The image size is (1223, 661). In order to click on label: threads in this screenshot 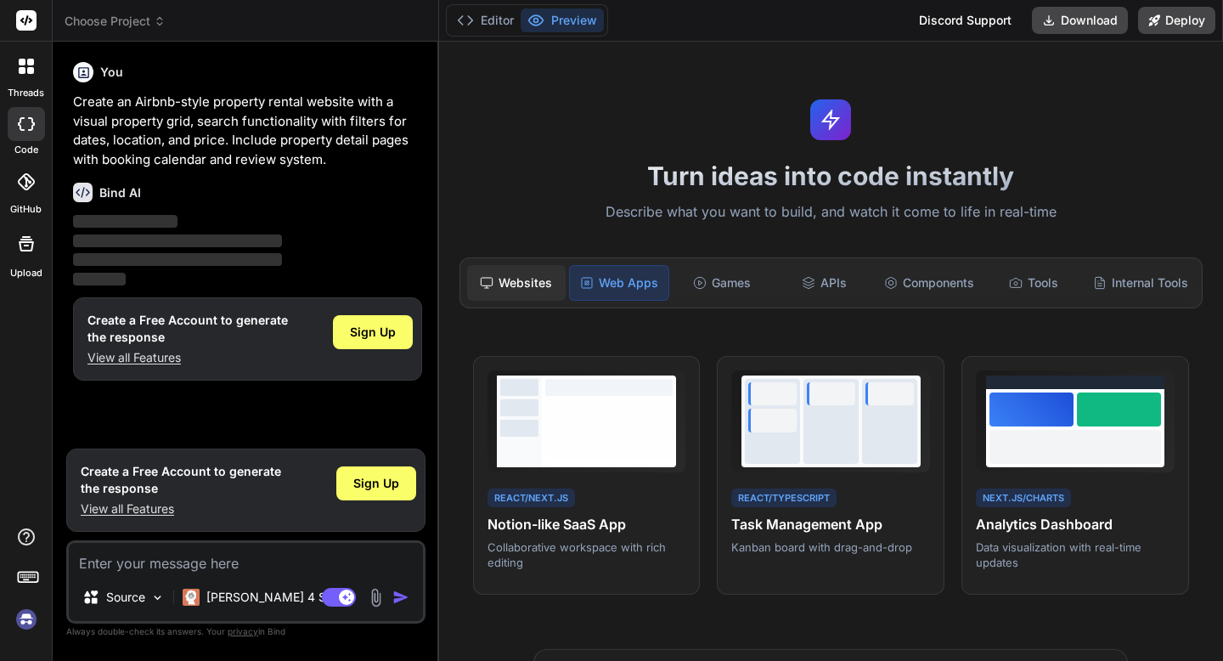, I will do `click(25, 93)`.